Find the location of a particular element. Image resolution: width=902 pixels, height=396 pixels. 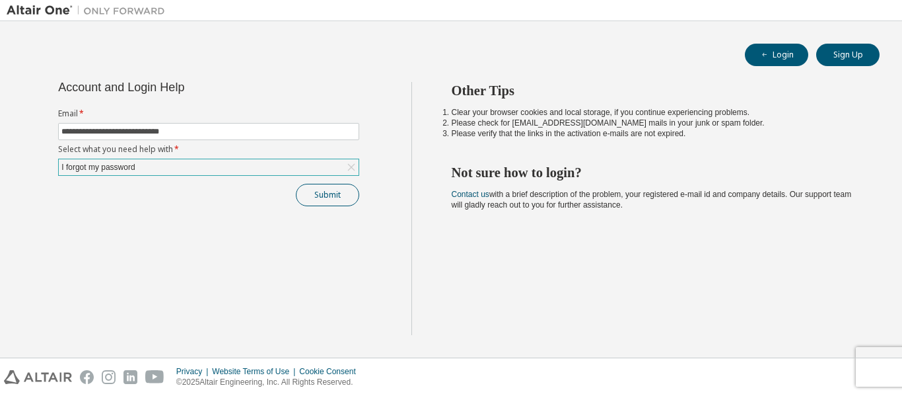

img: youtube.svg is located at coordinates (155, 377).